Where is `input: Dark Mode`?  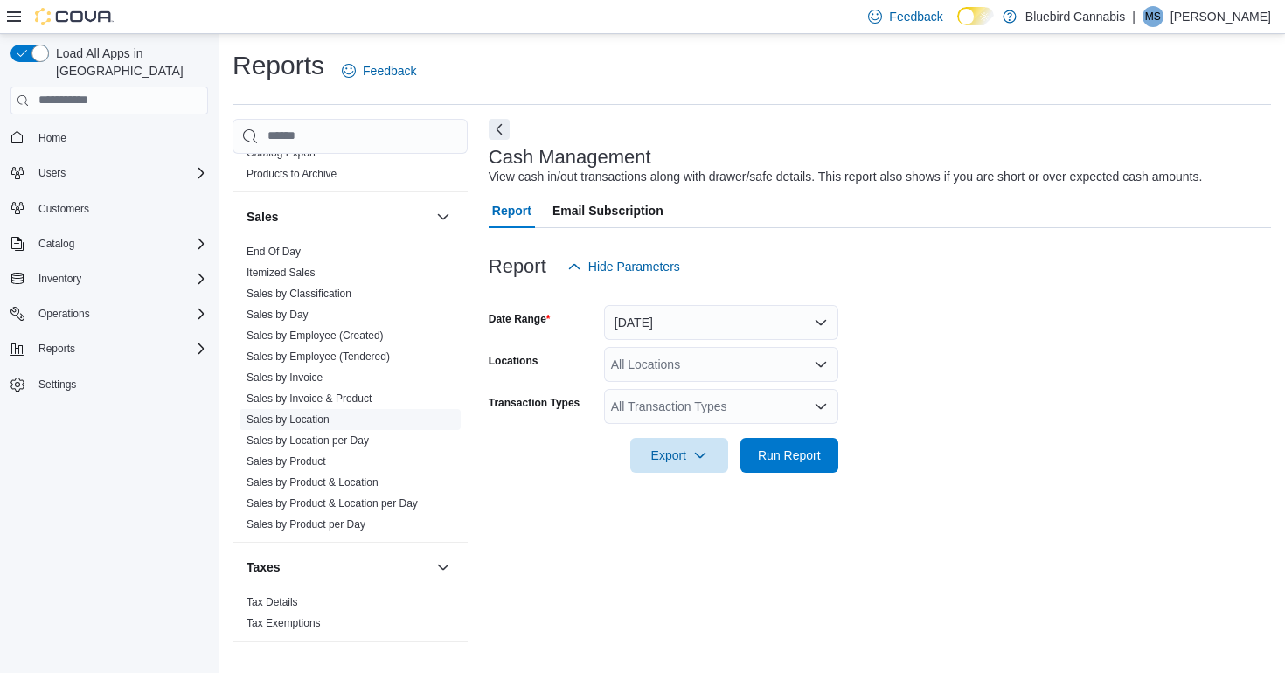
input: Dark Mode is located at coordinates (975, 16).